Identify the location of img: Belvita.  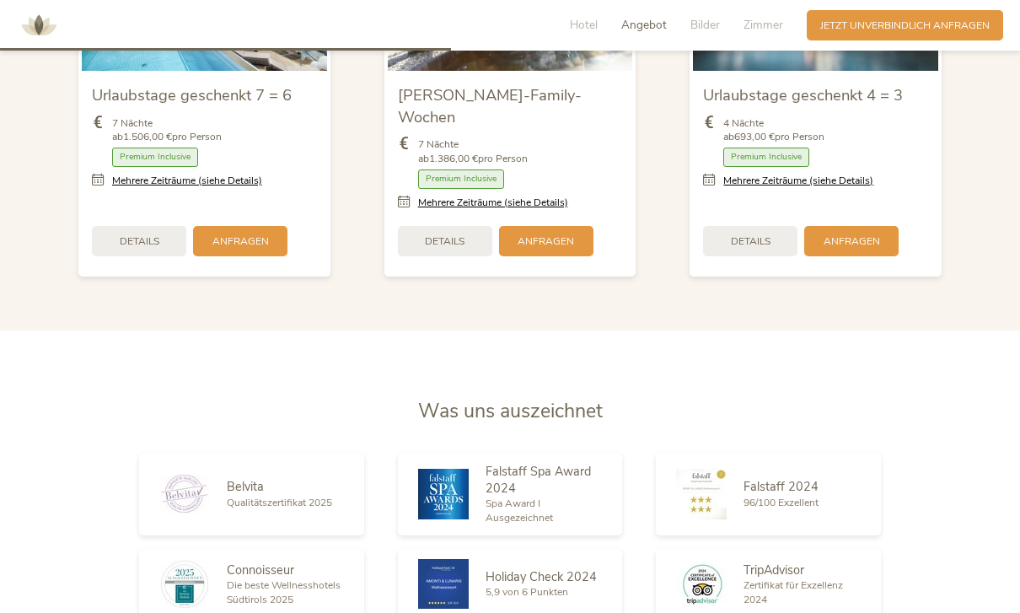
(185, 493).